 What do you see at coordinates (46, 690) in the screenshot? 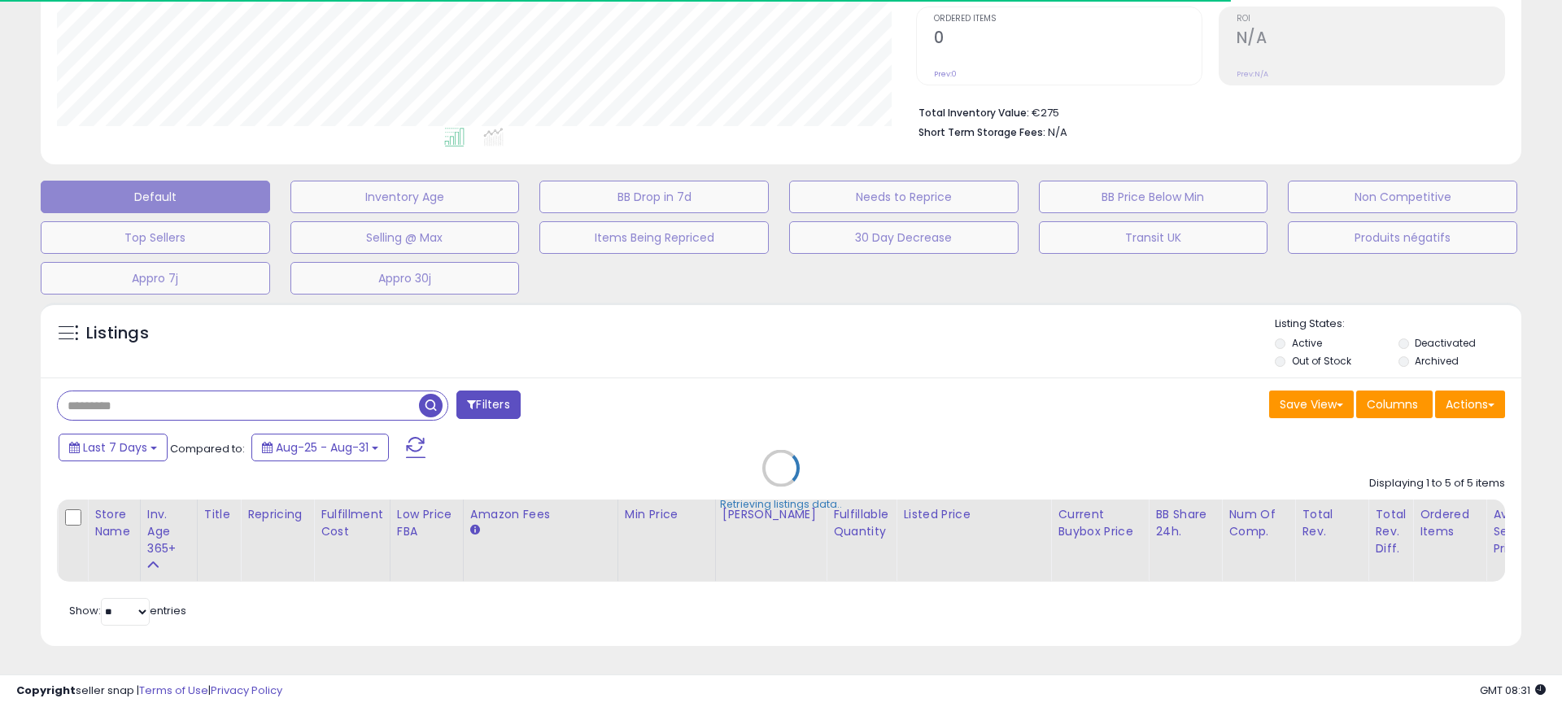
I see `strong: Copyright` at bounding box center [46, 690].